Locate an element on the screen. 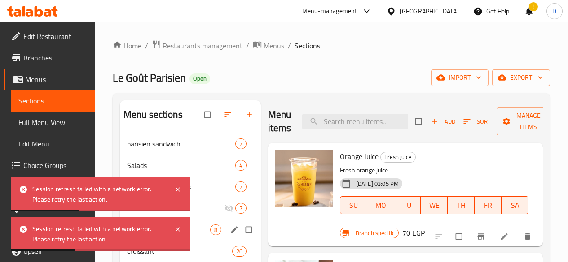 The image size is (568, 262). button: delete is located at coordinates (528, 237).